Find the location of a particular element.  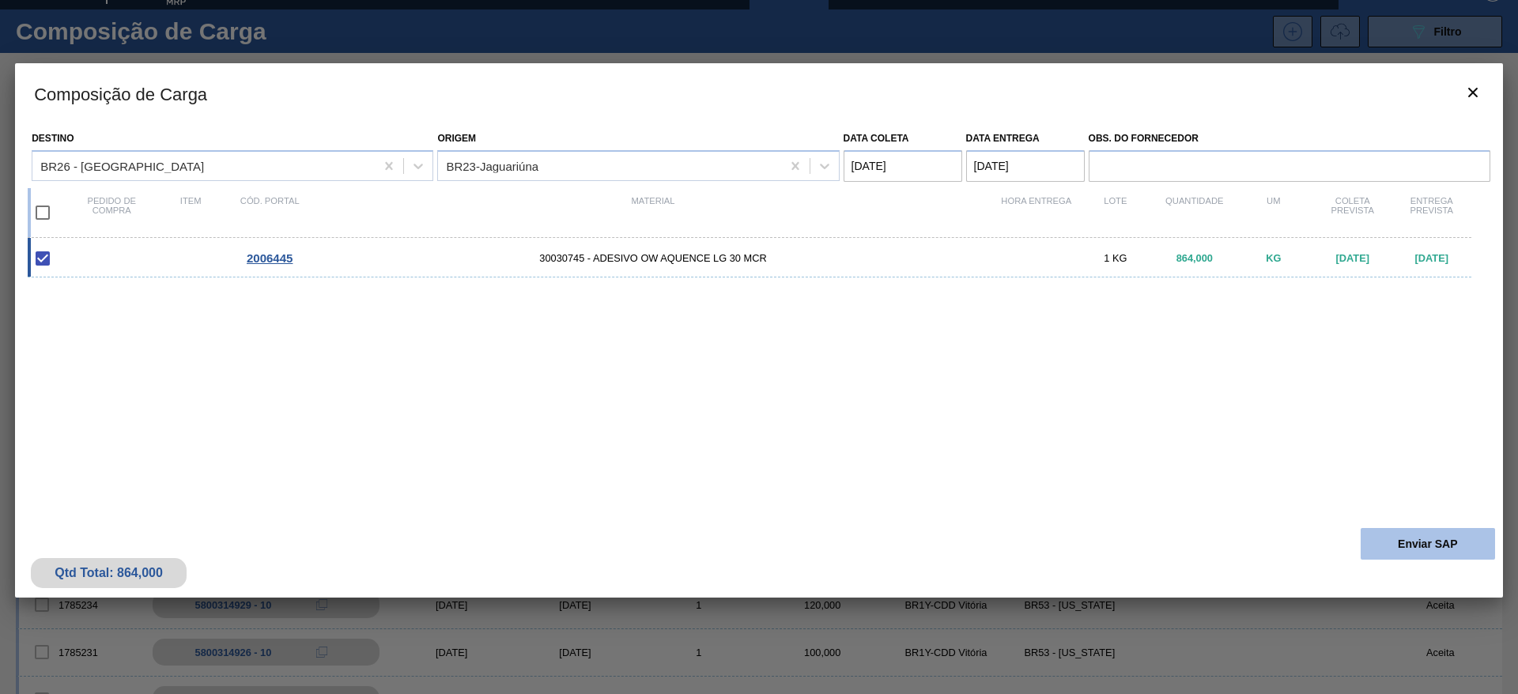

div: 1 KG is located at coordinates (1116, 258).